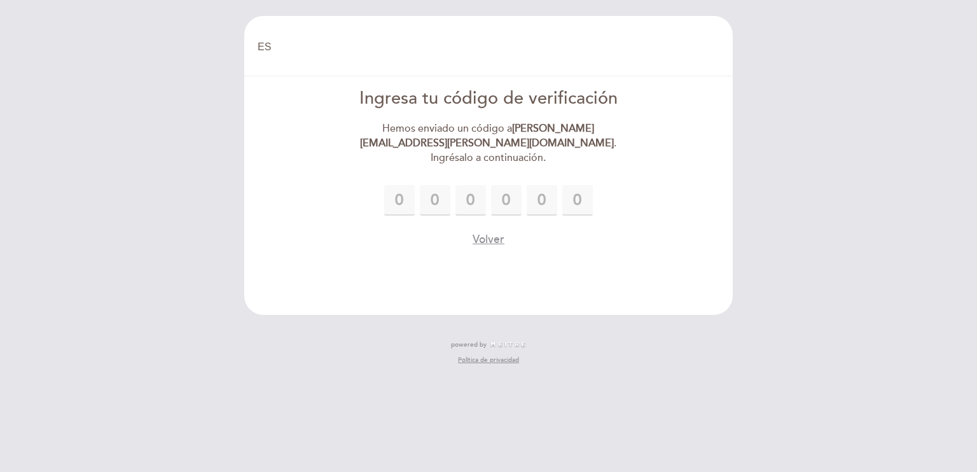  I want to click on a: powered by, so click(488, 345).